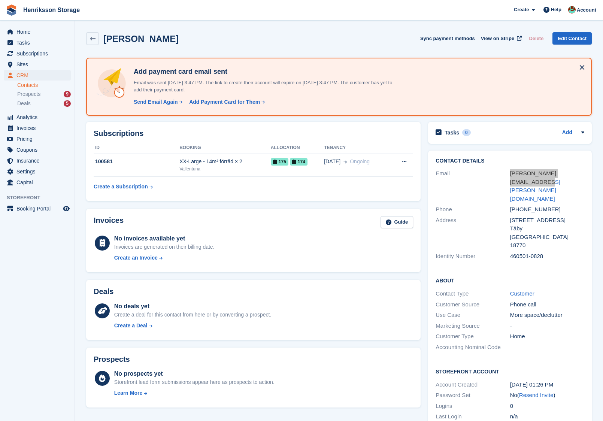 The width and height of the screenshot is (603, 421). Describe the element at coordinates (112, 359) in the screenshot. I see `h2: Prospects` at that location.